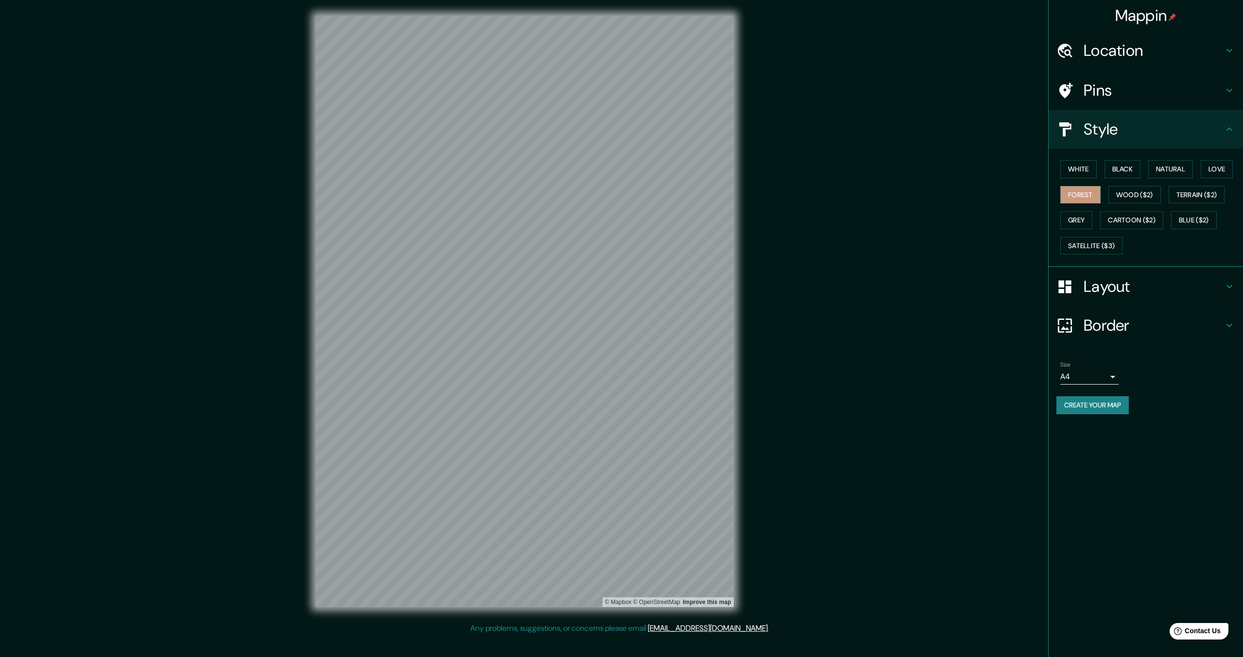 Image resolution: width=1243 pixels, height=657 pixels. I want to click on h4: Style, so click(1153, 129).